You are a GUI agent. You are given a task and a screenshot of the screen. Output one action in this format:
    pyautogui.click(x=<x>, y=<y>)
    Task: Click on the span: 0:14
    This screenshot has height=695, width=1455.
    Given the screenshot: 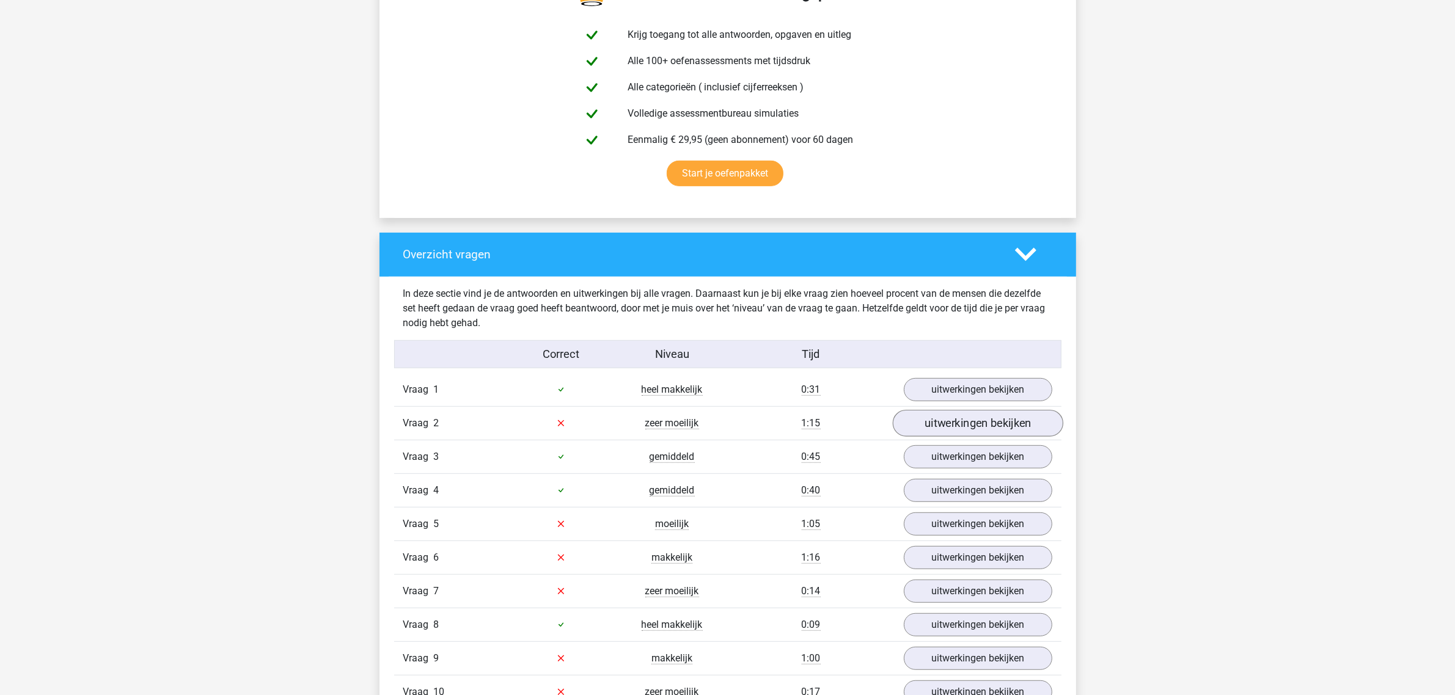 What is the action you would take?
    pyautogui.click(x=811, y=592)
    